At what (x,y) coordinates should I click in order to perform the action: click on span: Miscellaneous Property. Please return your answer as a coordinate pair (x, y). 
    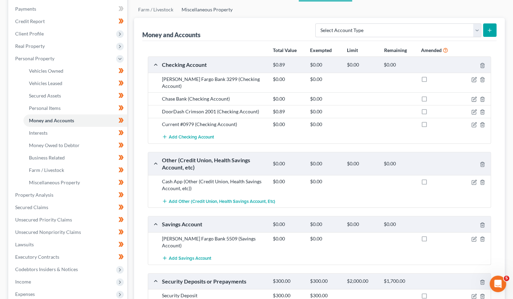
    Looking at the image, I should click on (54, 182).